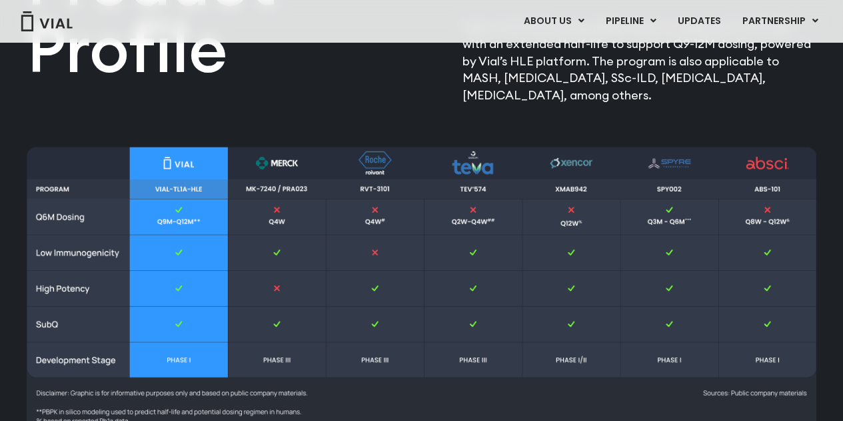 The image size is (843, 421). I want to click on img: Vial Logo, so click(47, 21).